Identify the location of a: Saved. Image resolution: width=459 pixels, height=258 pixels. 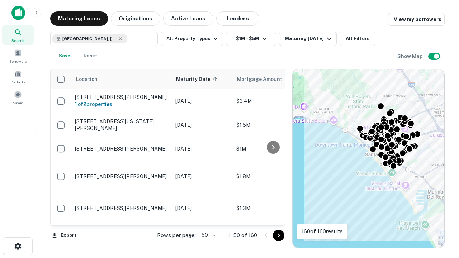
(18, 98).